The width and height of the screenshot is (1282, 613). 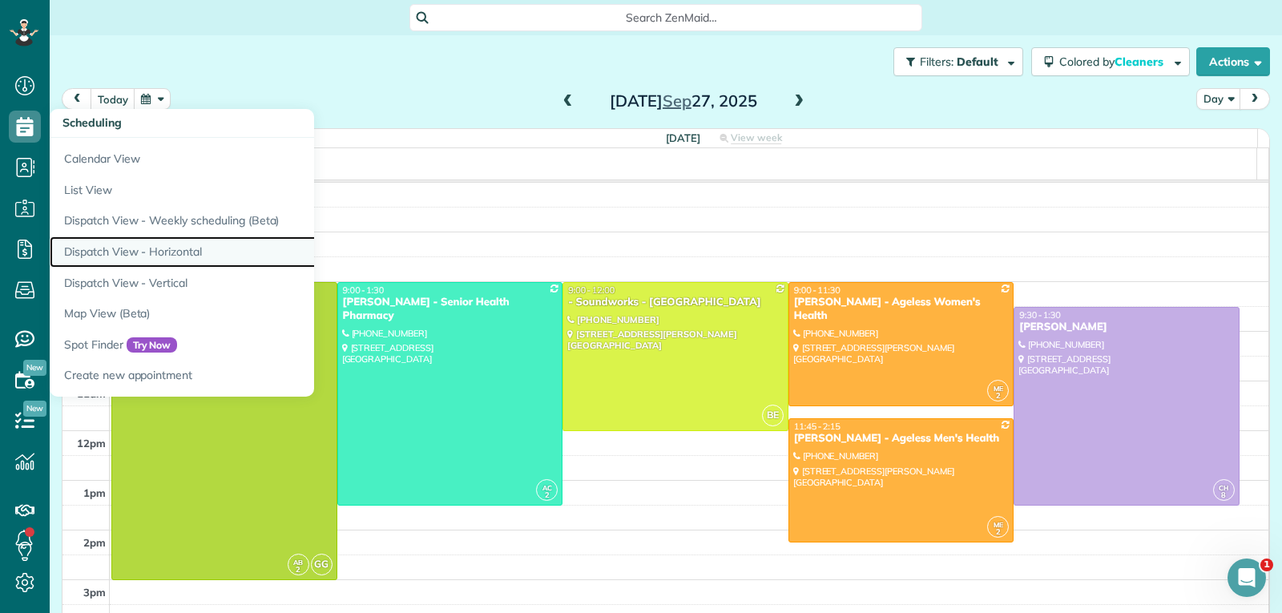 What do you see at coordinates (91, 393) in the screenshot?
I see `span: 11am` at bounding box center [91, 393].